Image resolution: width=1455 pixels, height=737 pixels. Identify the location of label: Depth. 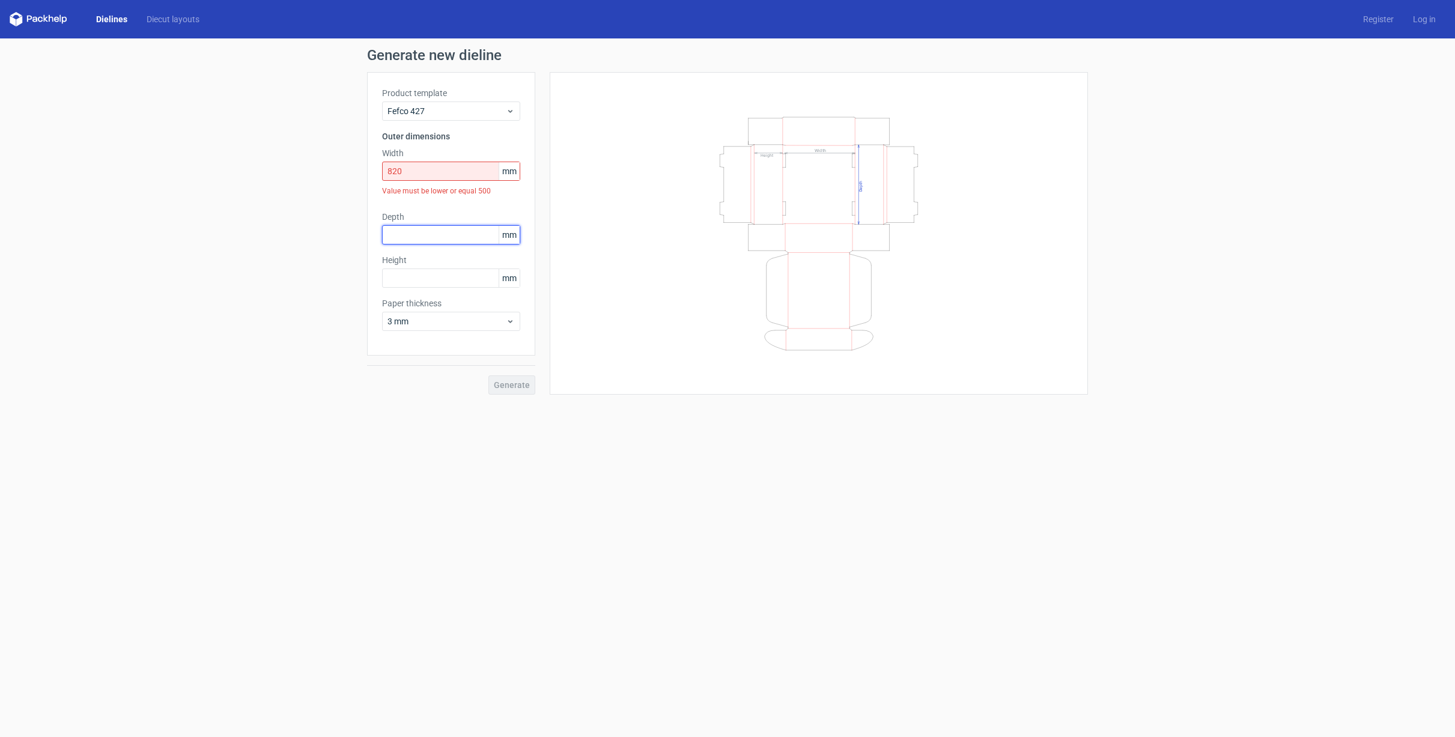
(451, 217).